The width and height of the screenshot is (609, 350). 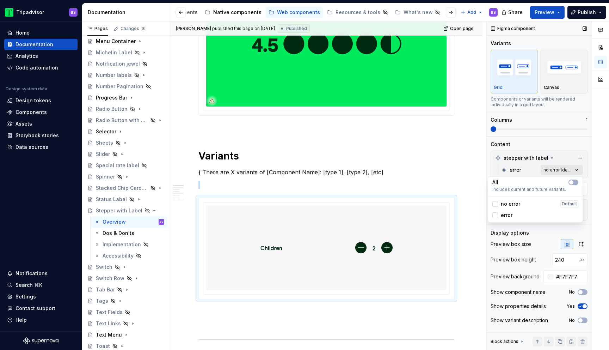 I want to click on div: error, so click(x=503, y=215).